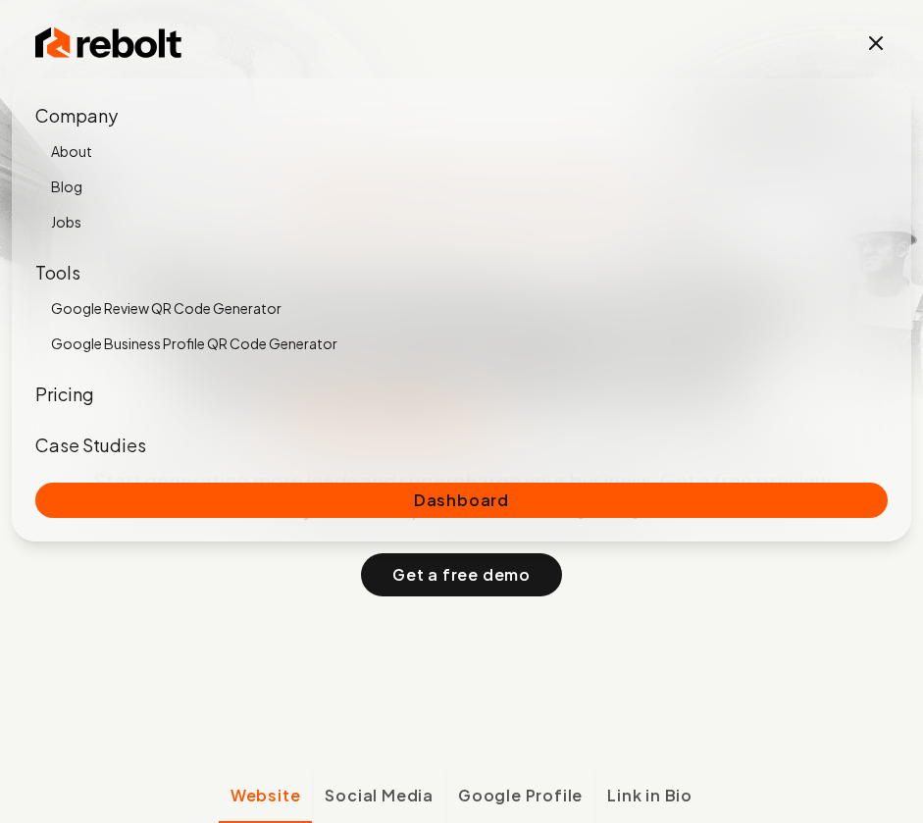  Describe the element at coordinates (65, 393) in the screenshot. I see `a: Pricing` at that location.